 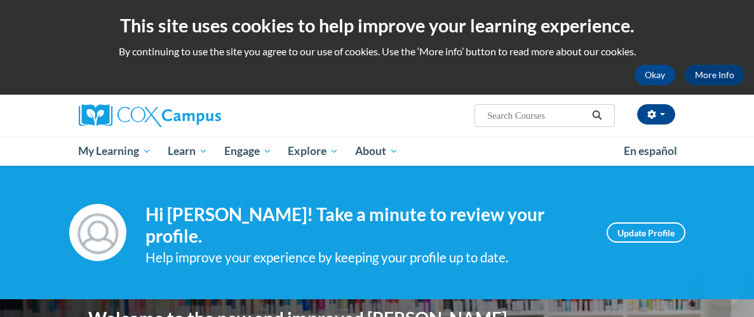 What do you see at coordinates (248, 151) in the screenshot?
I see `a: Engage` at bounding box center [248, 151].